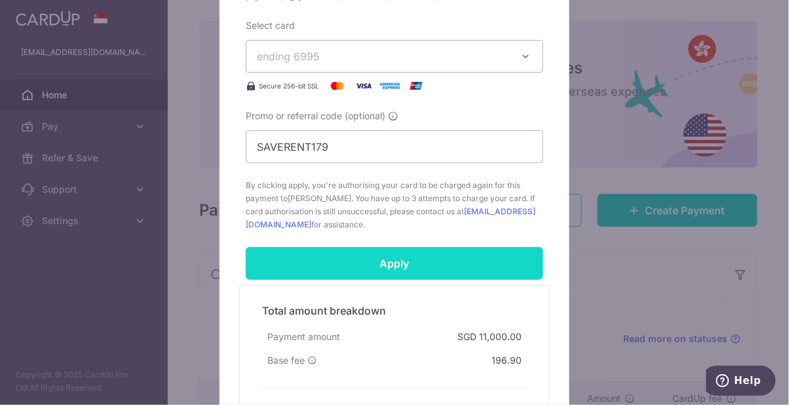 This screenshot has height=405, width=789. Describe the element at coordinates (390, 86) in the screenshot. I see `img: American Express` at that location.